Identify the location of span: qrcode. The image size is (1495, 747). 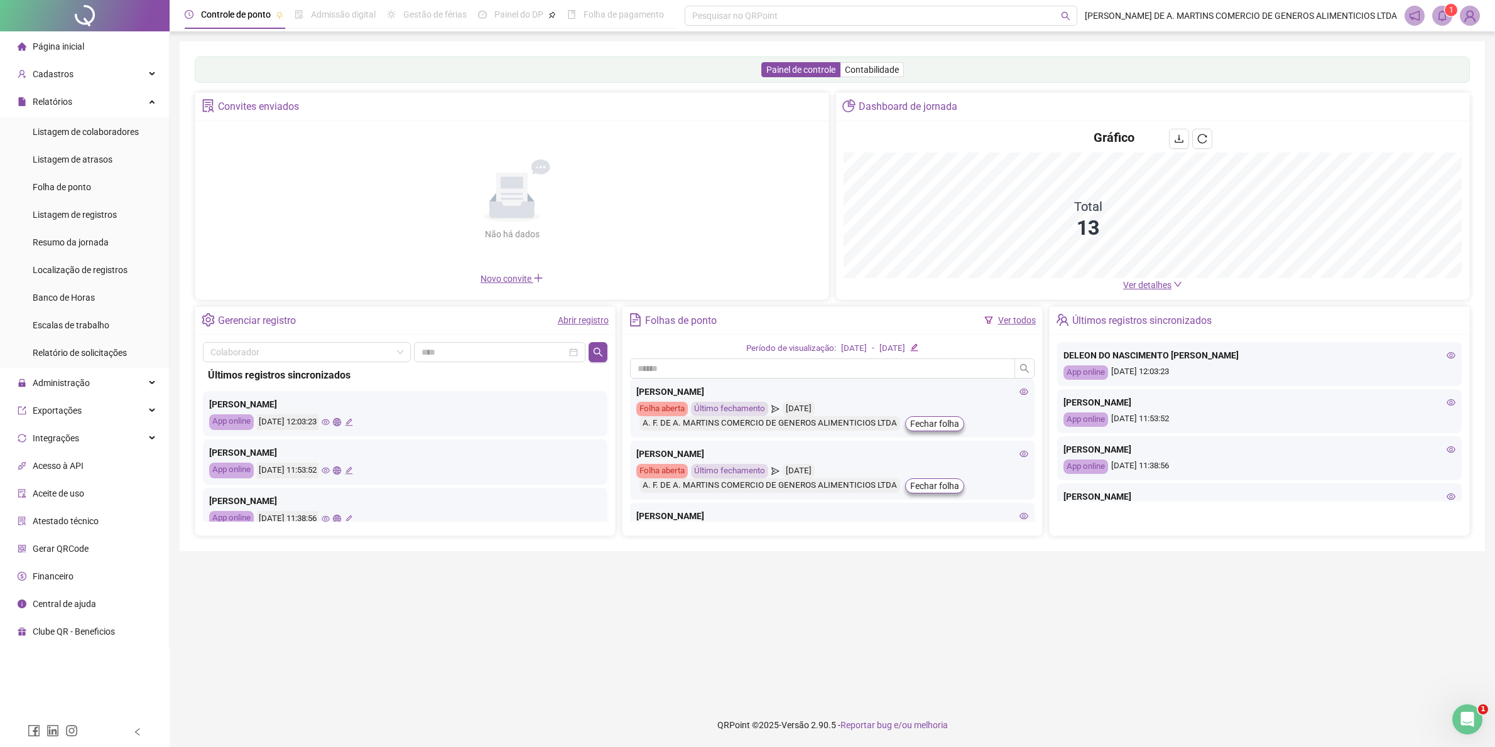
(22, 549).